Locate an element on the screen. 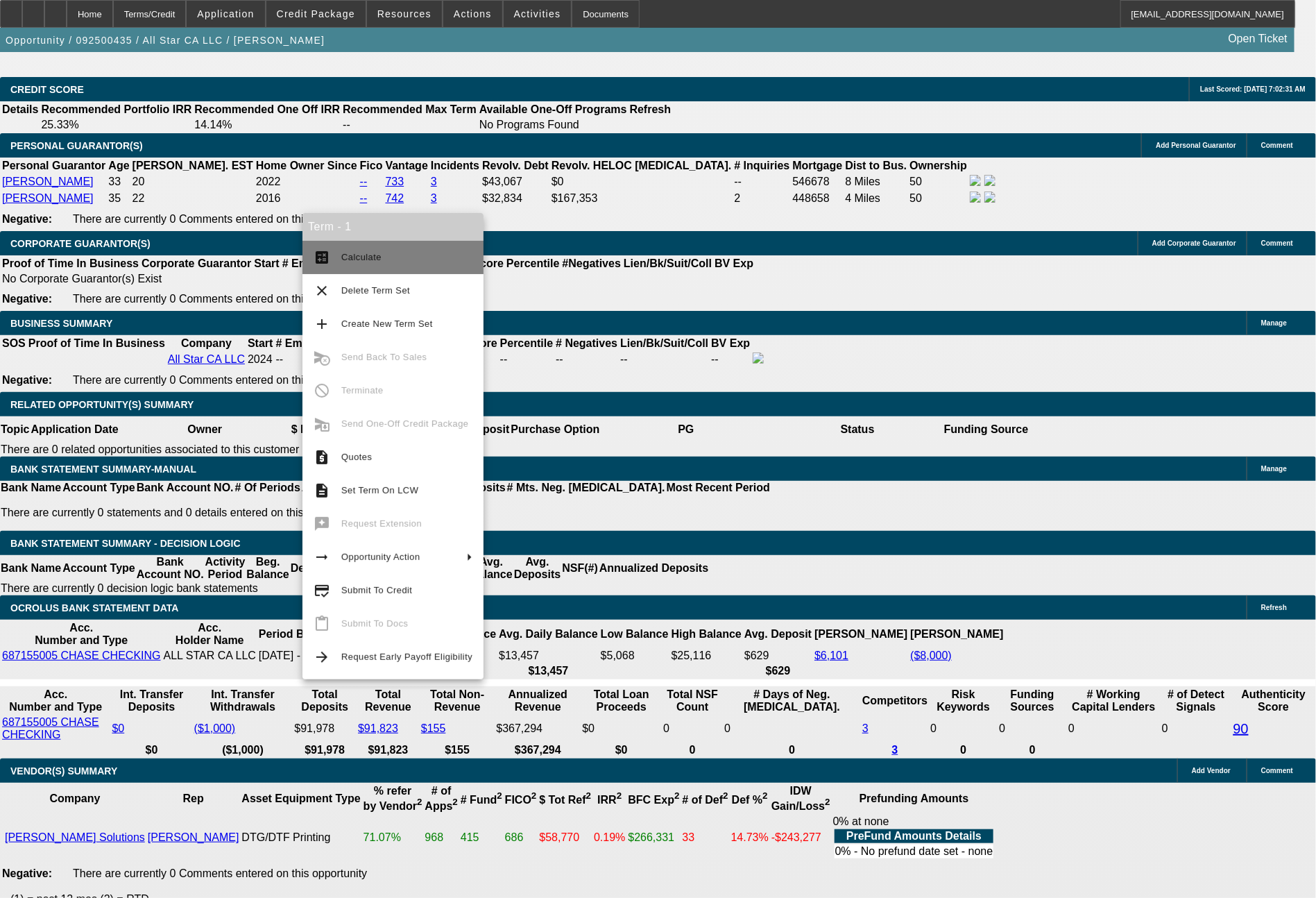 The width and height of the screenshot is (1316, 898). th: Acc. Number and Type is located at coordinates (56, 701).